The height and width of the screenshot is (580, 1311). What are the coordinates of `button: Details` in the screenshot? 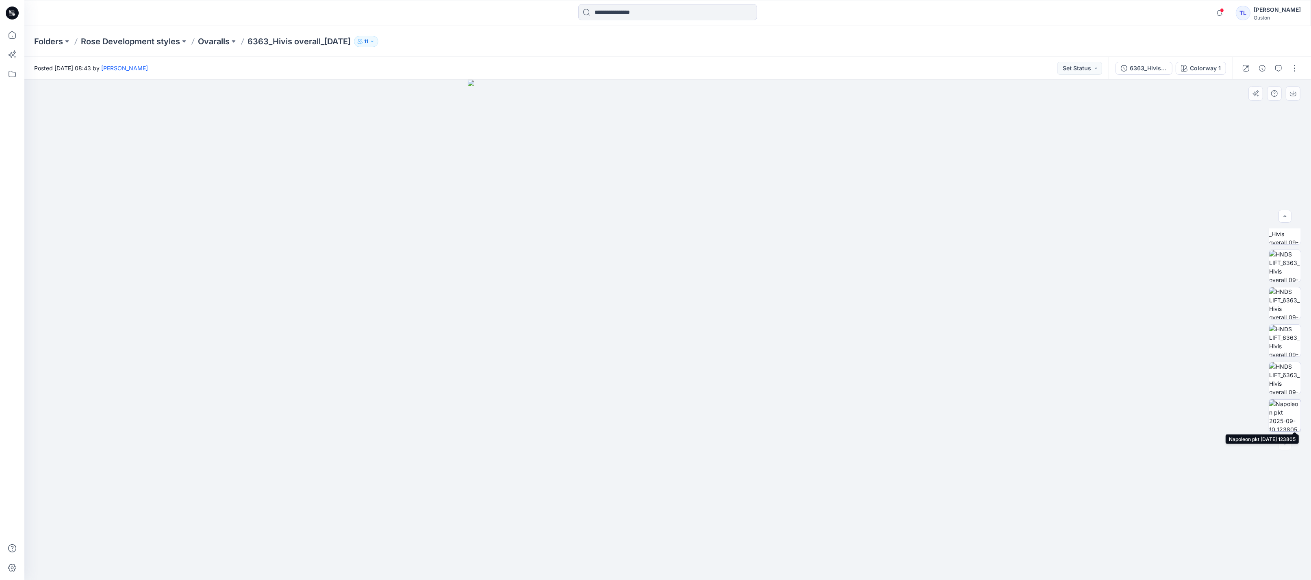 It's located at (1262, 68).